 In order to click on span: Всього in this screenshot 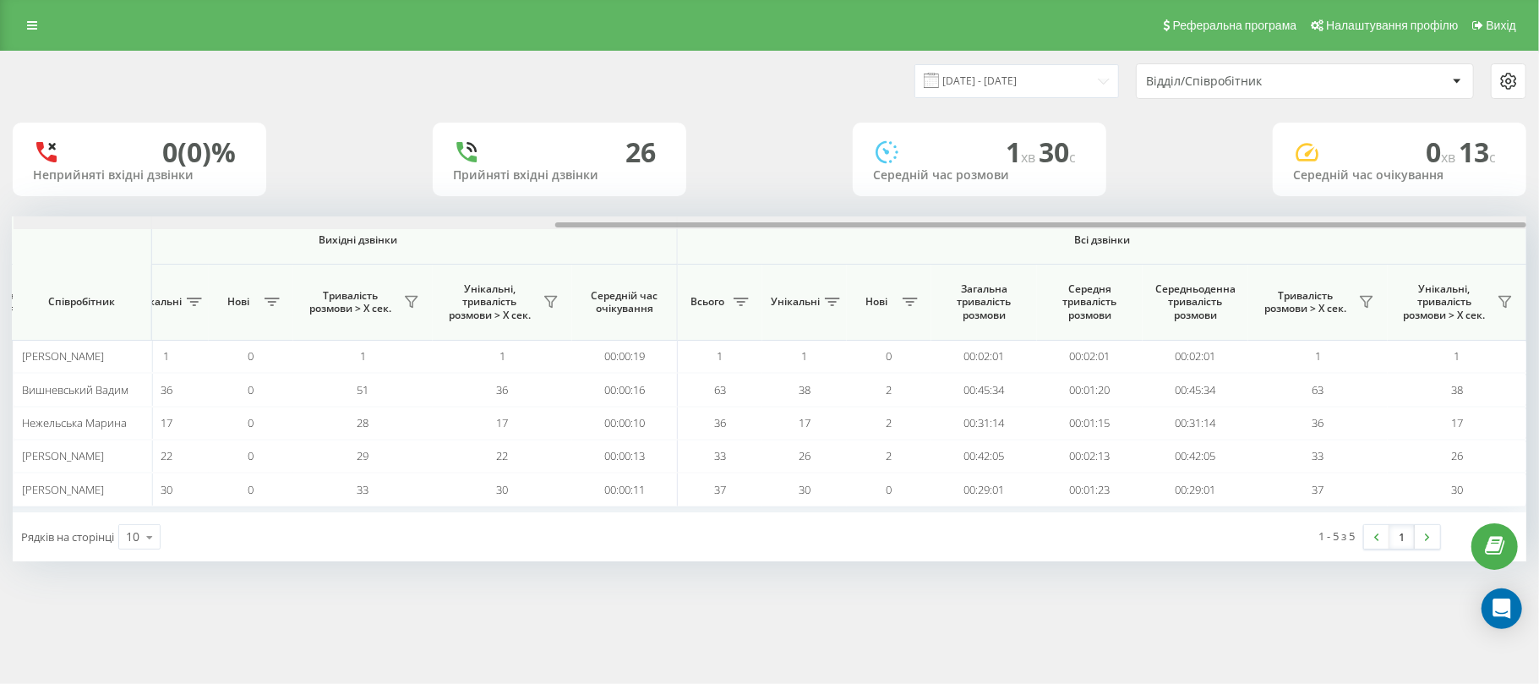, I will do `click(707, 302)`.